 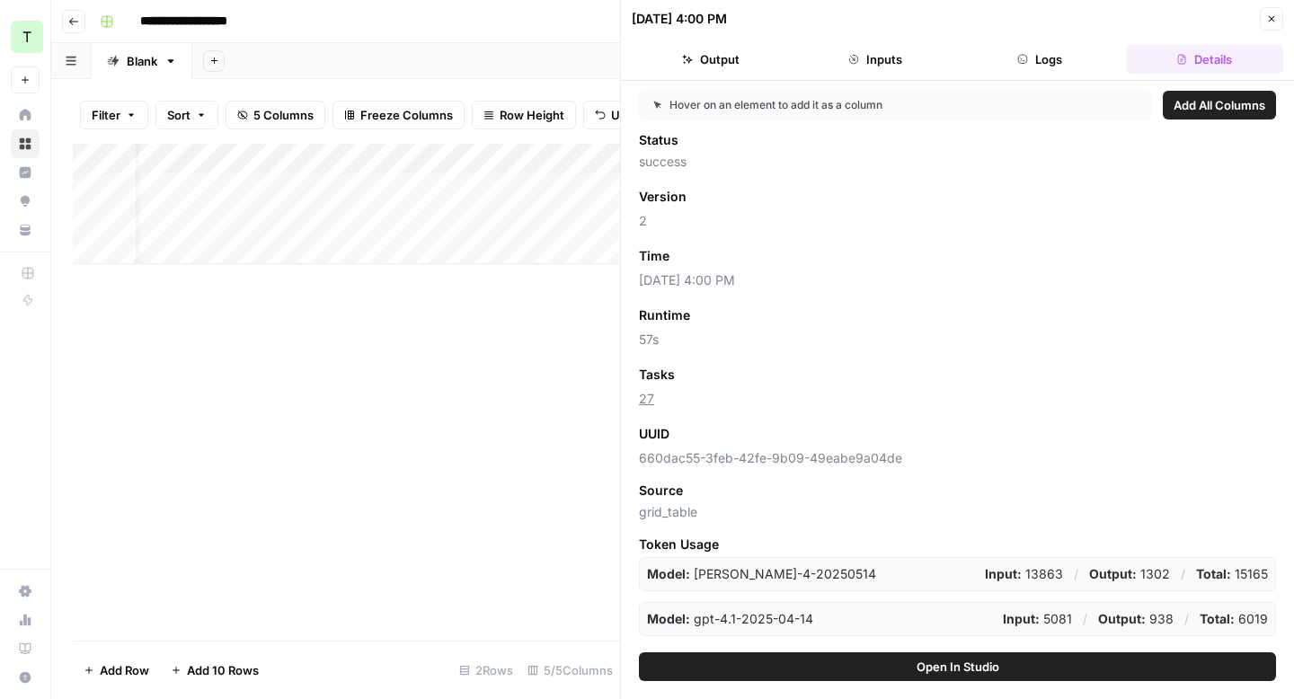 What do you see at coordinates (654, 434) in the screenshot?
I see `span: UUID` at bounding box center [654, 434].